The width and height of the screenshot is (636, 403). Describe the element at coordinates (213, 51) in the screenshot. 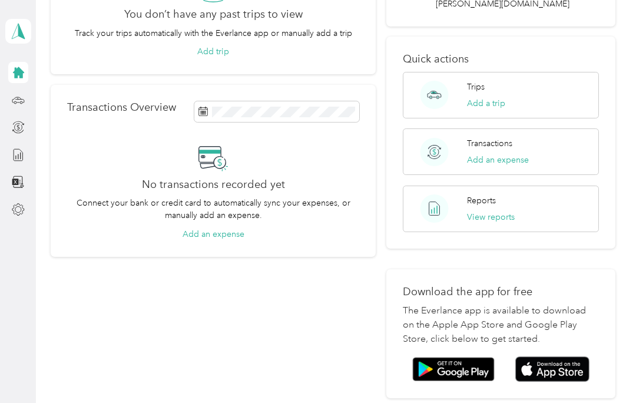

I see `button: Add trip` at that location.